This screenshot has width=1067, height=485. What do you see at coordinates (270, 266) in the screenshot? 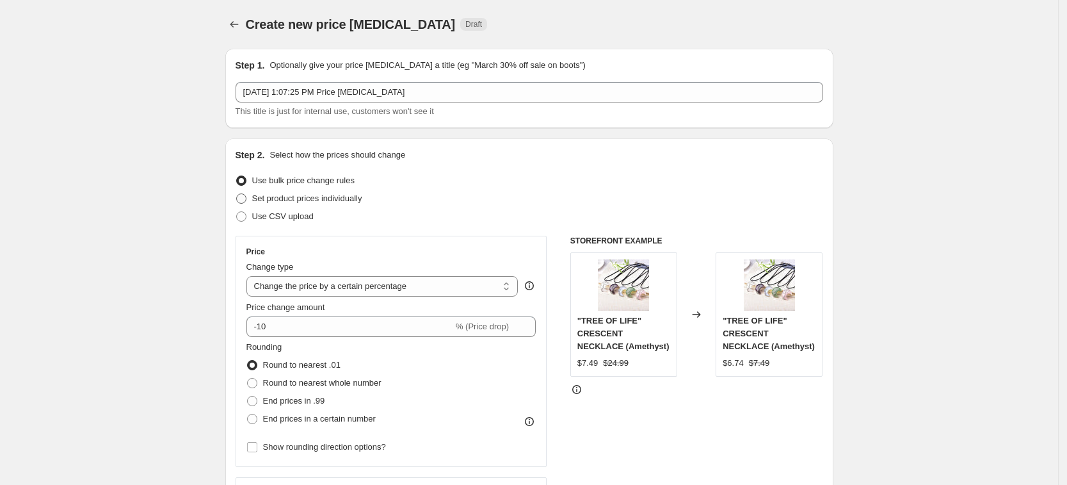
I see `span: Change type` at bounding box center [270, 266].